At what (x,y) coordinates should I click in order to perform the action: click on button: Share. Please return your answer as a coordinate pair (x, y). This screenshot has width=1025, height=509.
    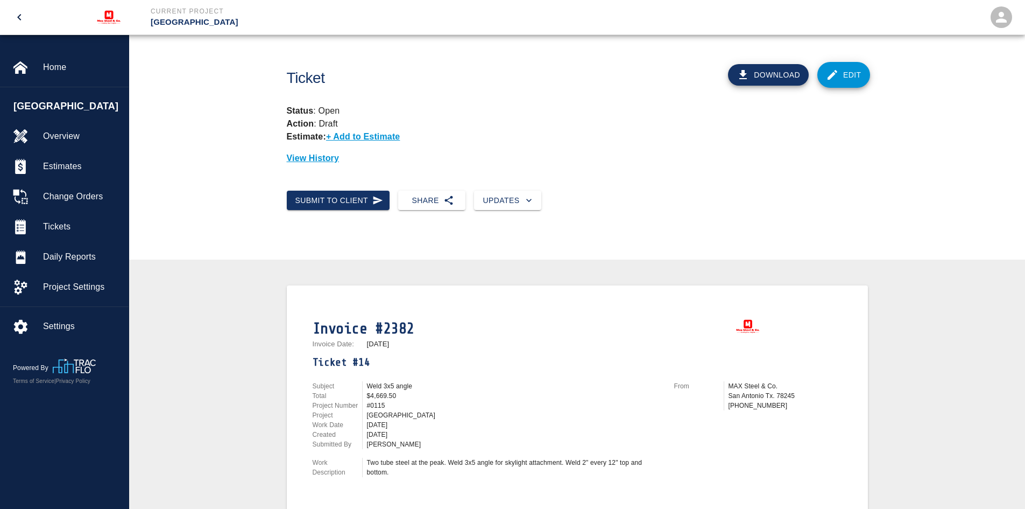
    Looking at the image, I should click on (432, 200).